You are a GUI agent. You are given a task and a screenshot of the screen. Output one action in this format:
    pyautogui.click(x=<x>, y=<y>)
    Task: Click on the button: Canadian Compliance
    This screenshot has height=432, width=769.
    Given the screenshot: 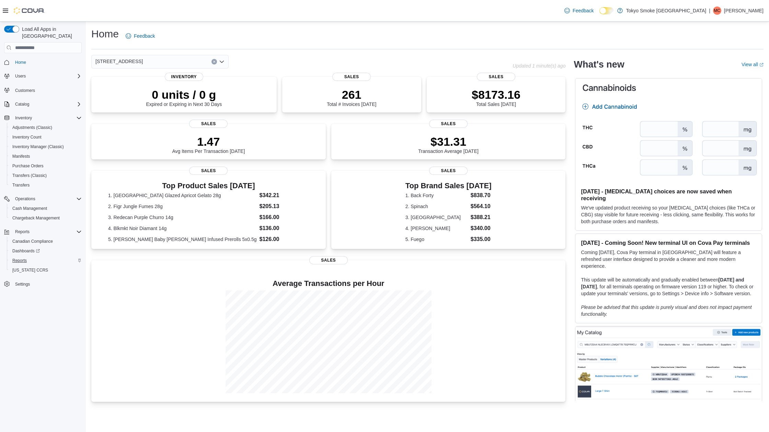 What is the action you would take?
    pyautogui.click(x=46, y=242)
    